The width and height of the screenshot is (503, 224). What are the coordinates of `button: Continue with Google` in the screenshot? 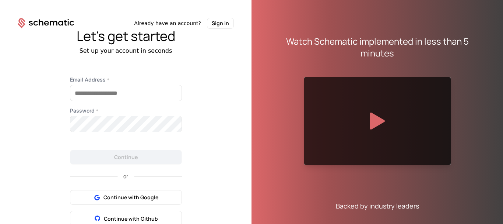 It's located at (126, 197).